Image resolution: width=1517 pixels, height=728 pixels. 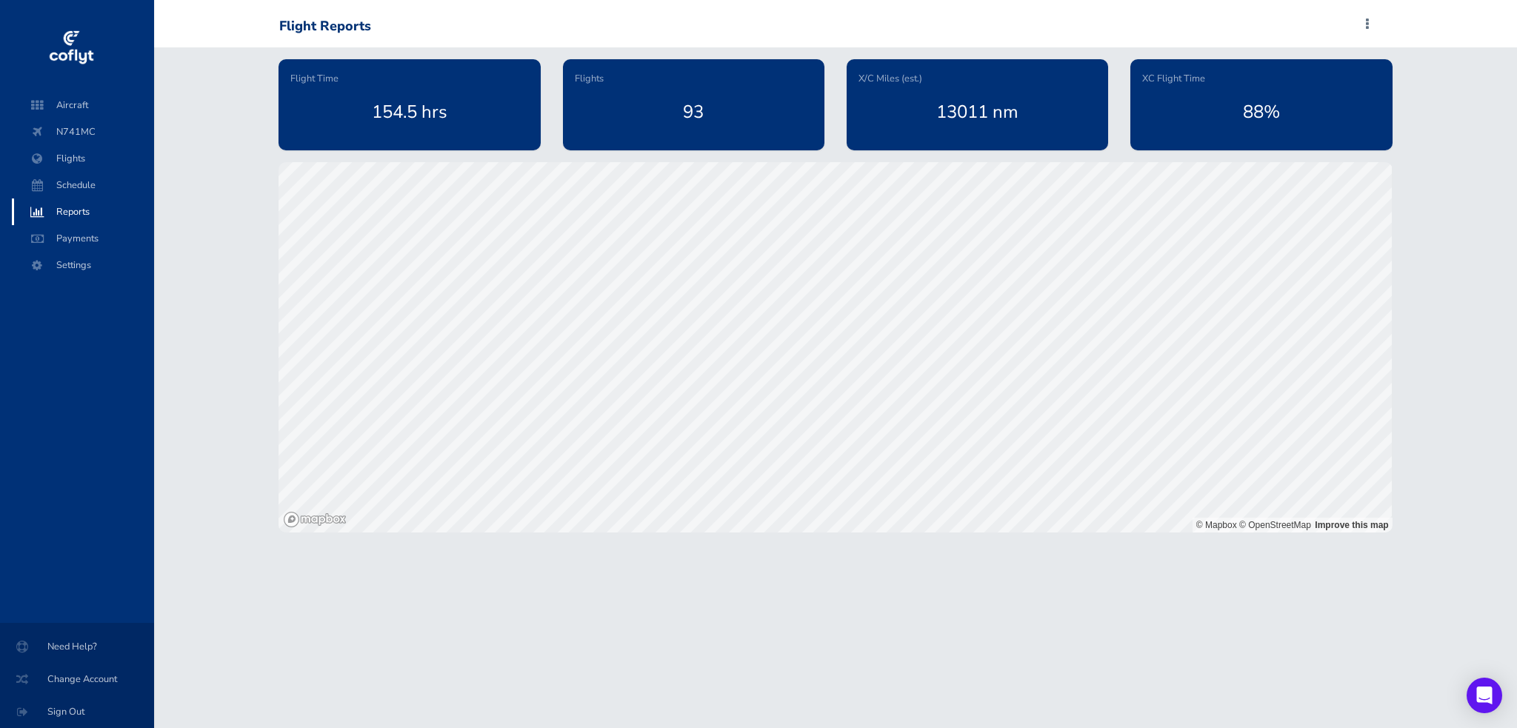 I want to click on span: Reports, so click(x=83, y=212).